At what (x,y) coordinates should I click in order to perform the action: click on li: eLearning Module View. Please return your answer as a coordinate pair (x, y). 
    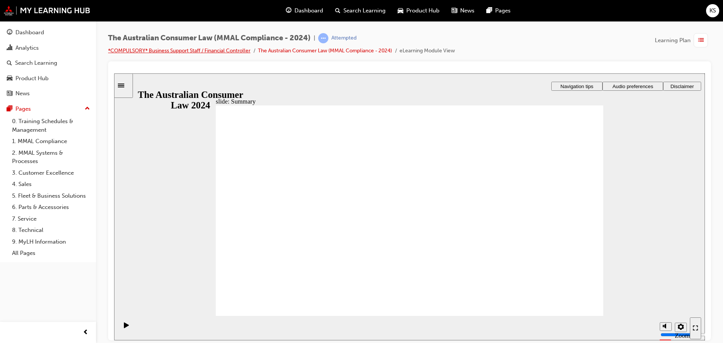
    Looking at the image, I should click on (427, 51).